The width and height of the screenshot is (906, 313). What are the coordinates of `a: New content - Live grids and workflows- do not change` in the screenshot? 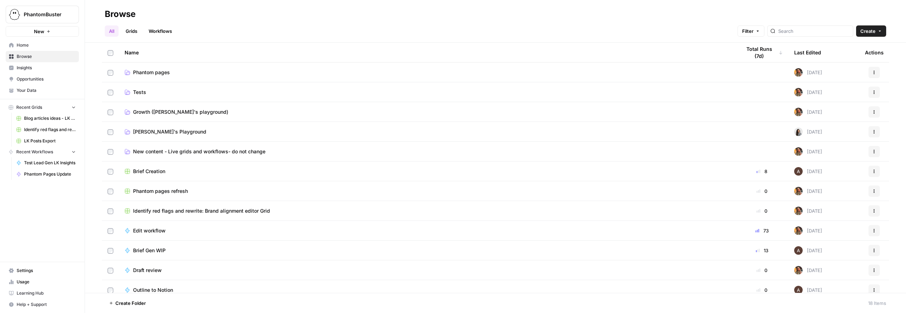 It's located at (427, 152).